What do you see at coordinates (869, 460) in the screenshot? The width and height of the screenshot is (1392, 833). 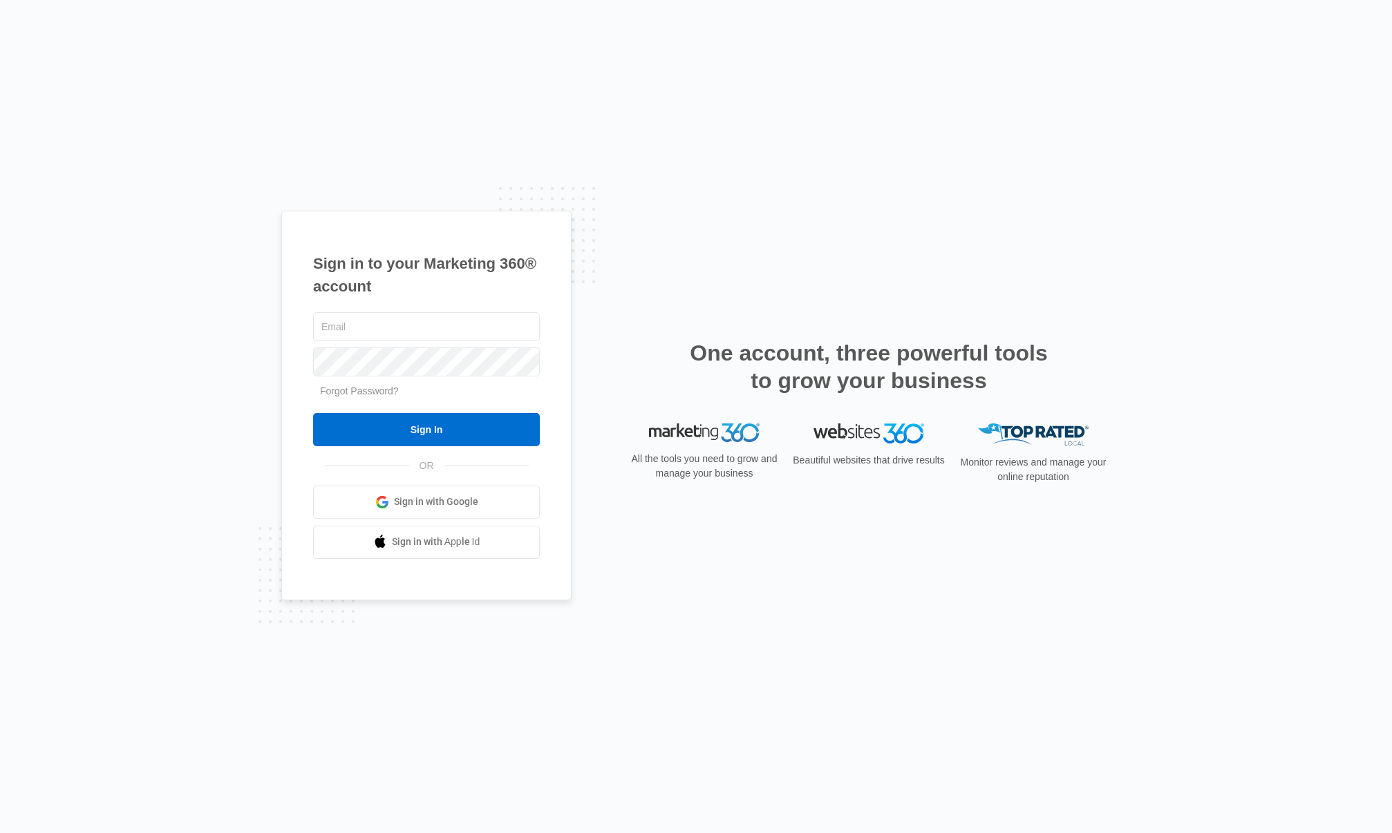 I see `p: Beautiful websites that drive results` at bounding box center [869, 460].